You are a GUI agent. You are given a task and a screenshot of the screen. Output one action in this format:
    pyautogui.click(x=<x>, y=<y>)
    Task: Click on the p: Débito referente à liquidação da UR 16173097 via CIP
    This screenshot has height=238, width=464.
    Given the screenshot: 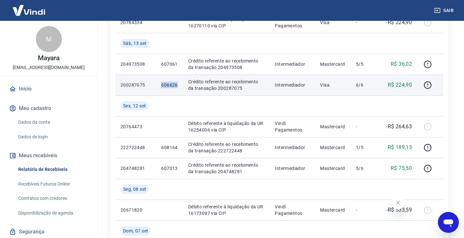 What is the action you would take?
    pyautogui.click(x=226, y=210)
    